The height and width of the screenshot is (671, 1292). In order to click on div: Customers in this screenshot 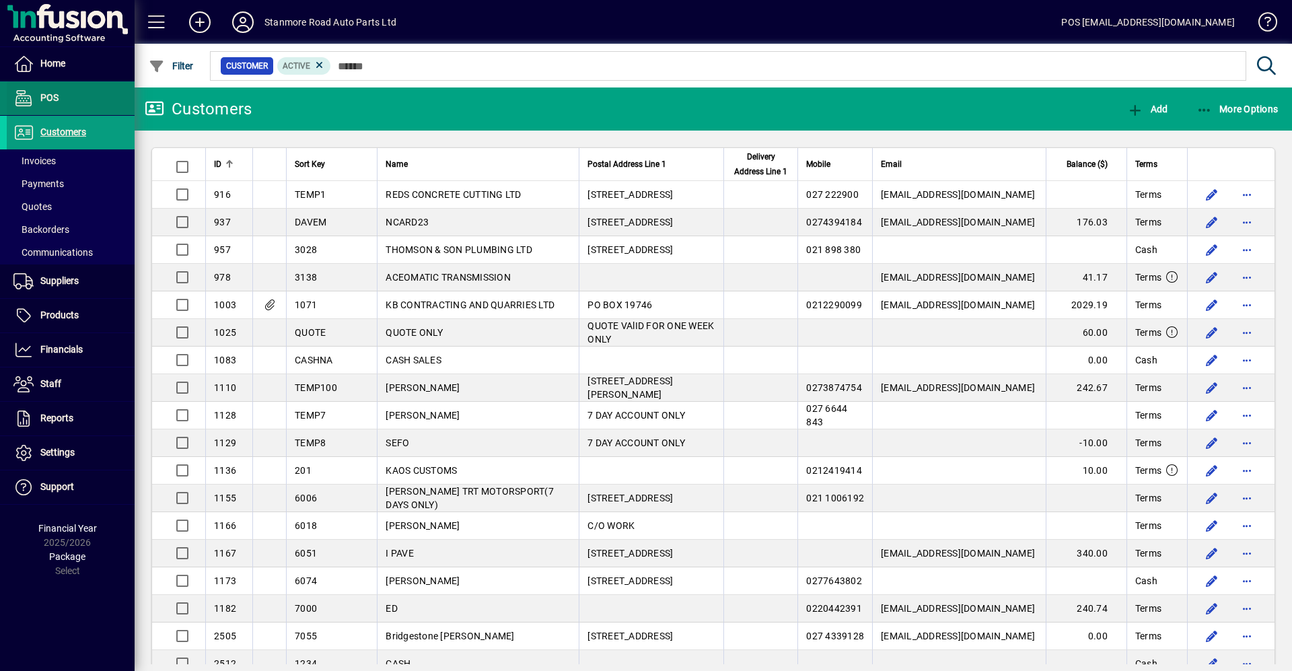, I will do `click(198, 109)`.